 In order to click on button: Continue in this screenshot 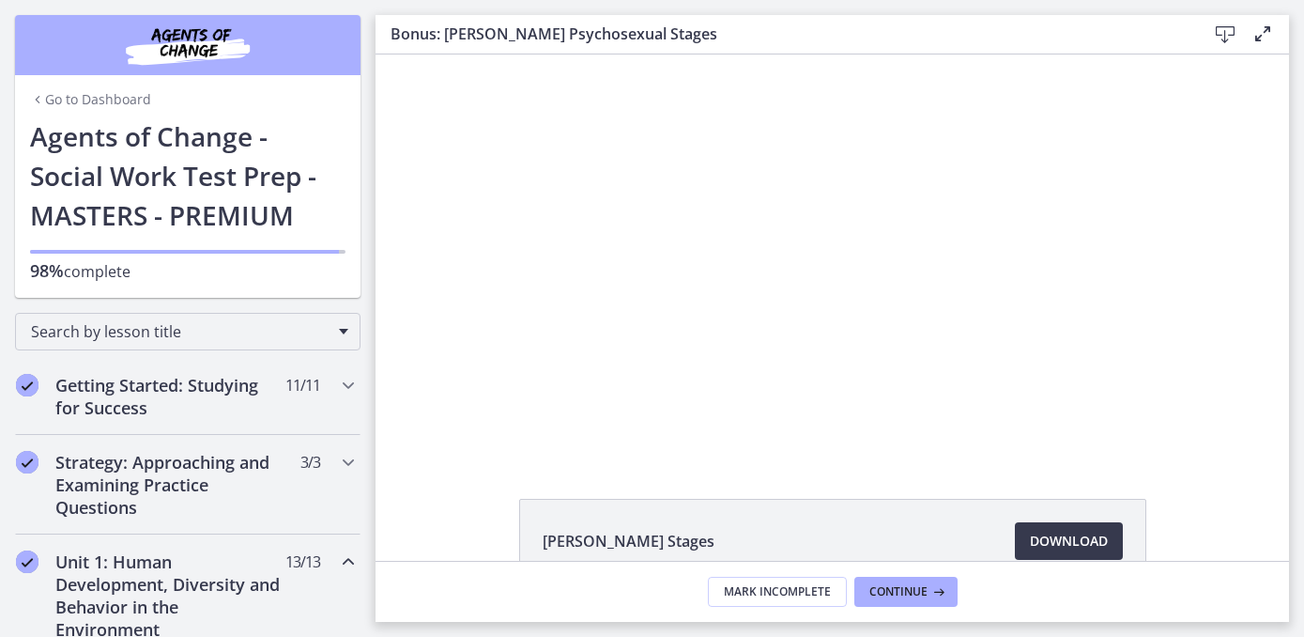, I will do `click(906, 592)`.